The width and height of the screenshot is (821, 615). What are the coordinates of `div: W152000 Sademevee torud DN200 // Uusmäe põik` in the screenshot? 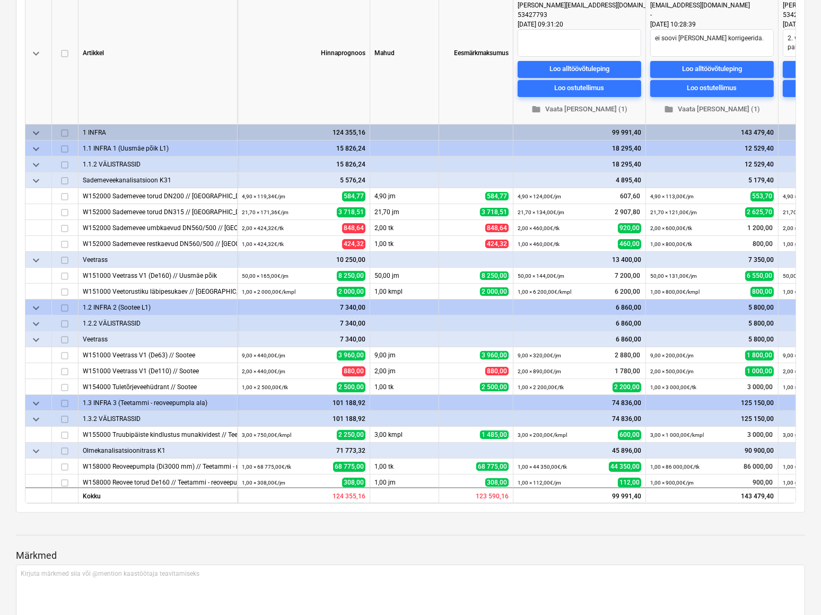 It's located at (158, 196).